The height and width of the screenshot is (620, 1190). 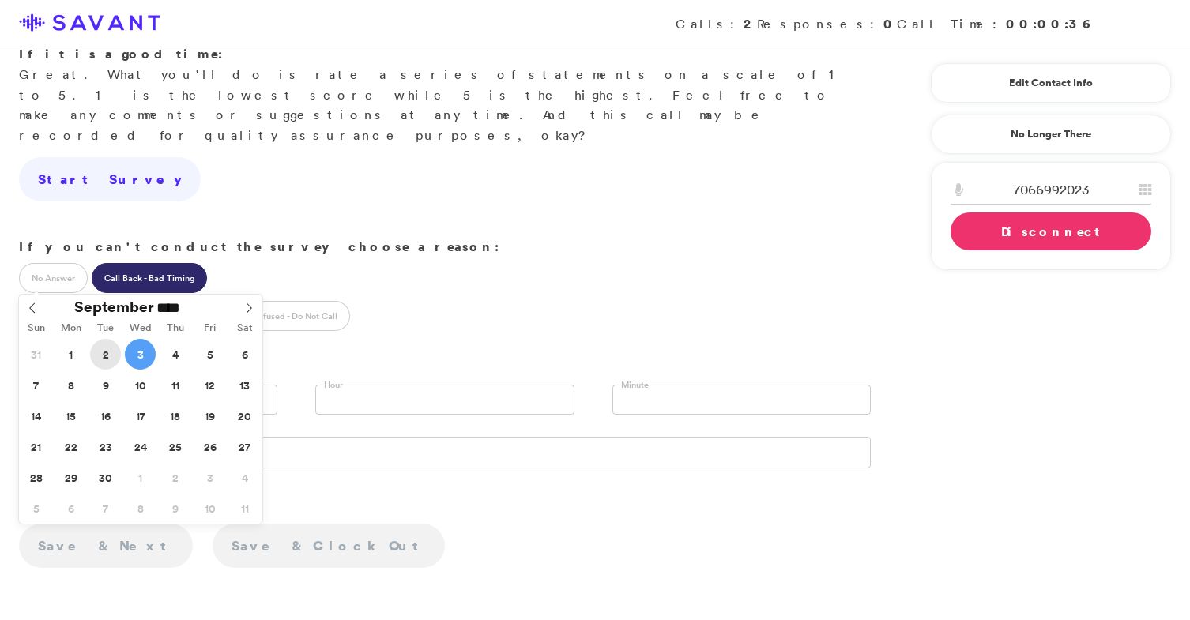 What do you see at coordinates (36, 446) in the screenshot?
I see `span: September 21, 2025` at bounding box center [36, 446].